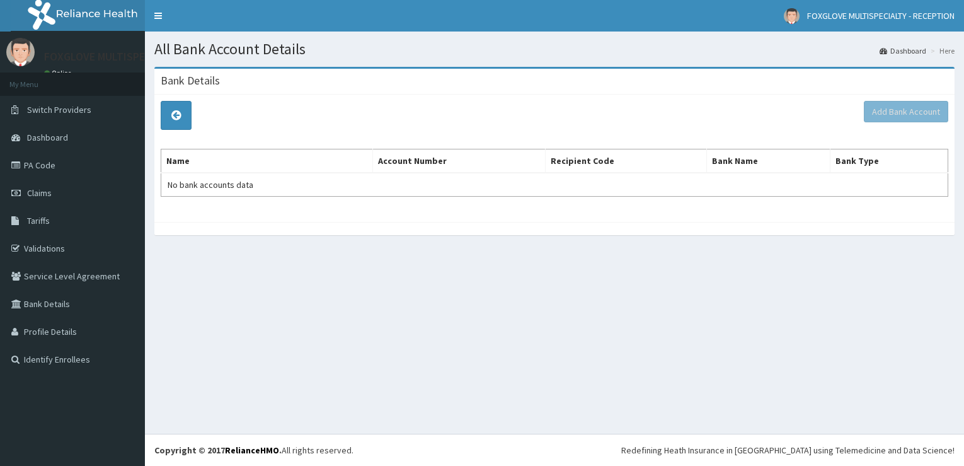  What do you see at coordinates (218, 450) in the screenshot?
I see `strong: Copyright © 2017 .` at bounding box center [218, 450].